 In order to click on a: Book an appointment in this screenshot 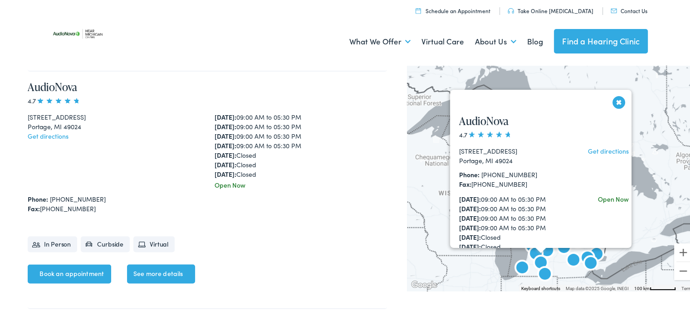, I will do `click(69, 273)`.